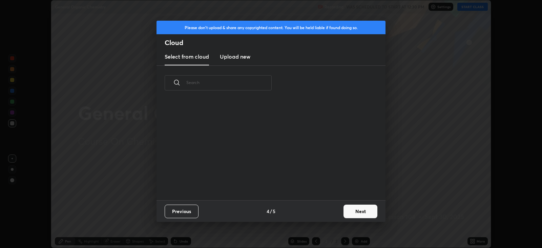 The width and height of the screenshot is (542, 248). What do you see at coordinates (268, 211) in the screenshot?
I see `h4: 4` at bounding box center [268, 211].